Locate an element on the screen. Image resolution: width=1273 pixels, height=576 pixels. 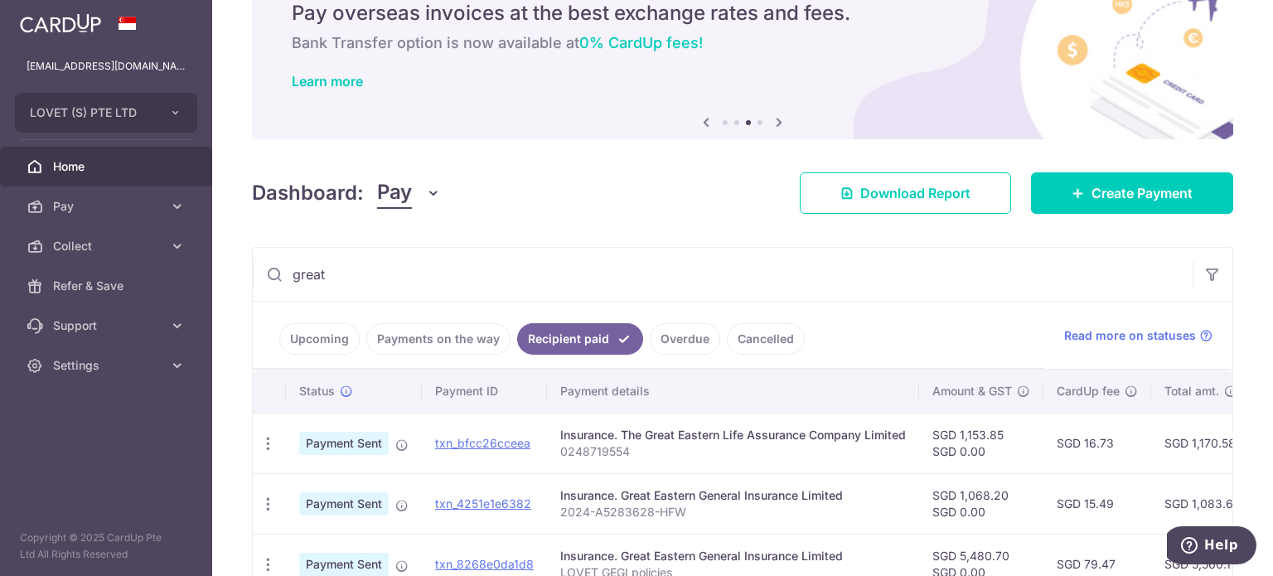
td: SGD 1,170.58 is located at coordinates (1203, 443).